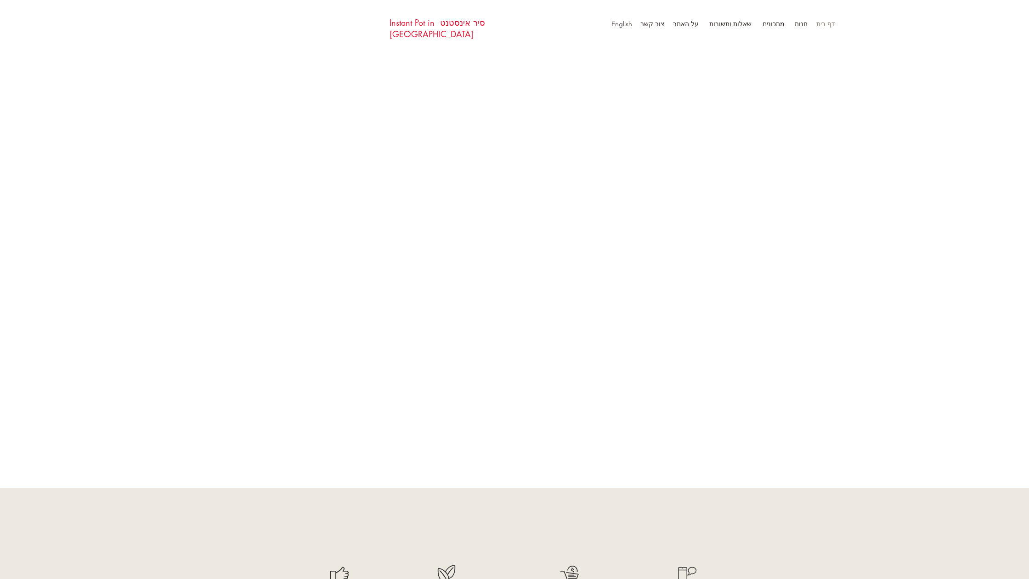 The image size is (1029, 579). Describe the element at coordinates (621, 24) in the screenshot. I see `a: English` at that location.